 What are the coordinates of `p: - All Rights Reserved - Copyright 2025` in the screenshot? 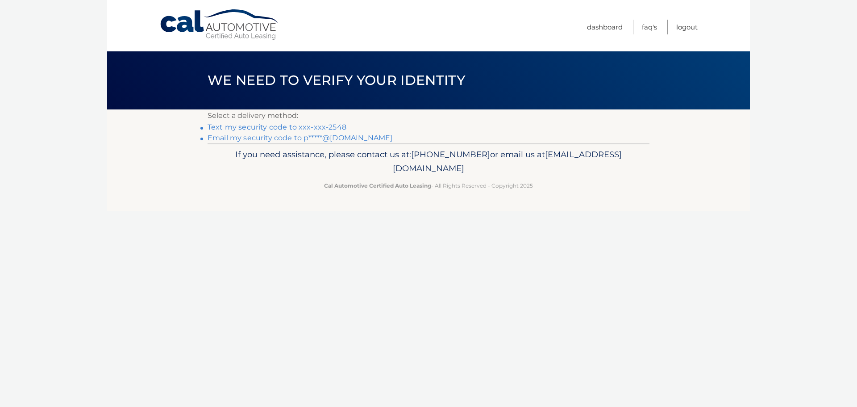 It's located at (428, 185).